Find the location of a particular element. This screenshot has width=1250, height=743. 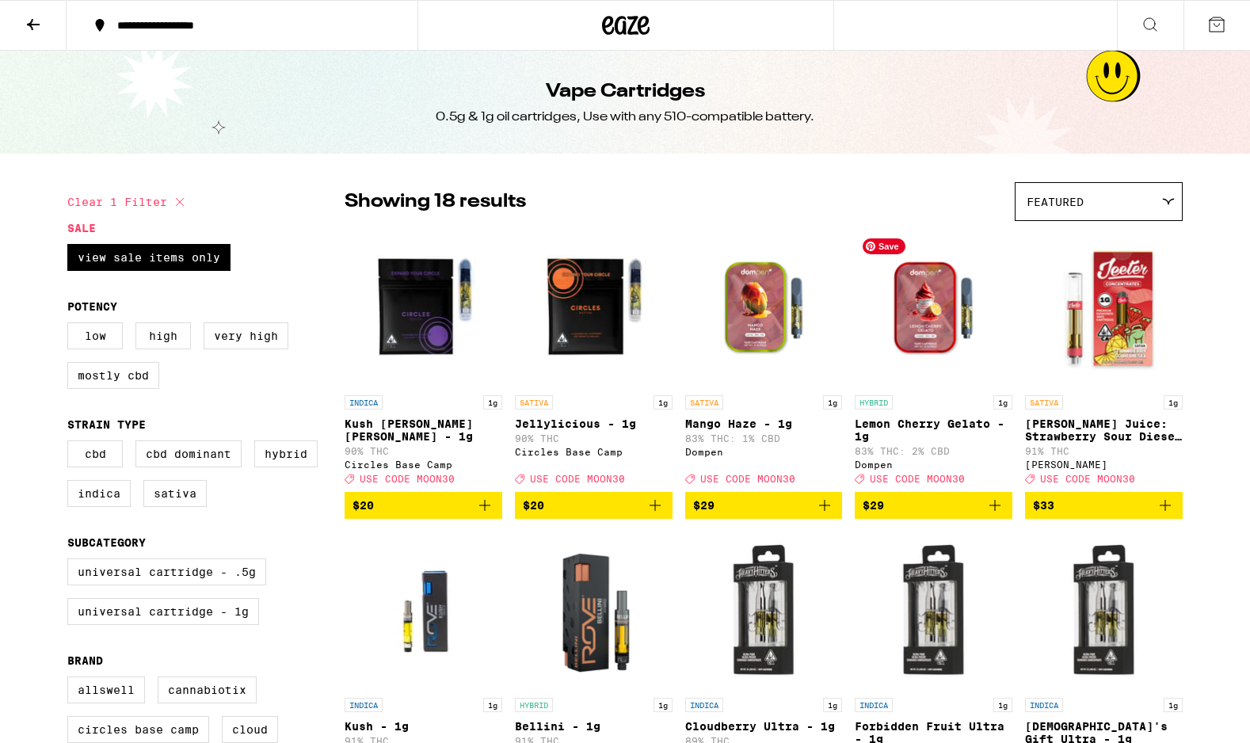

img: Dompen - Lemon Cherry Gelato - 1g is located at coordinates (933, 308).